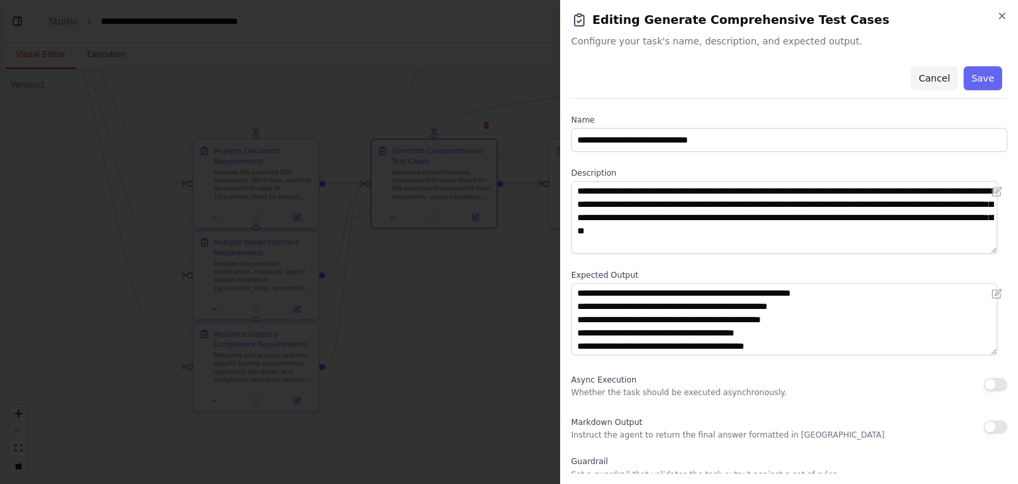 This screenshot has height=484, width=1018. What do you see at coordinates (934, 78) in the screenshot?
I see `button: Cancel` at bounding box center [934, 78].